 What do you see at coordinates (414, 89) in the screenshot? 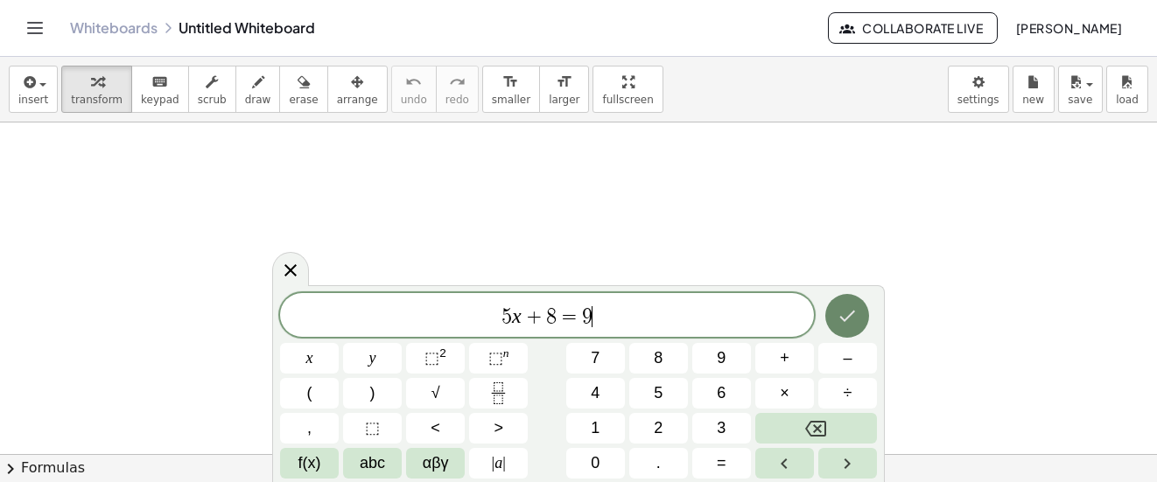
I see `button: undoundo` at bounding box center [414, 89].